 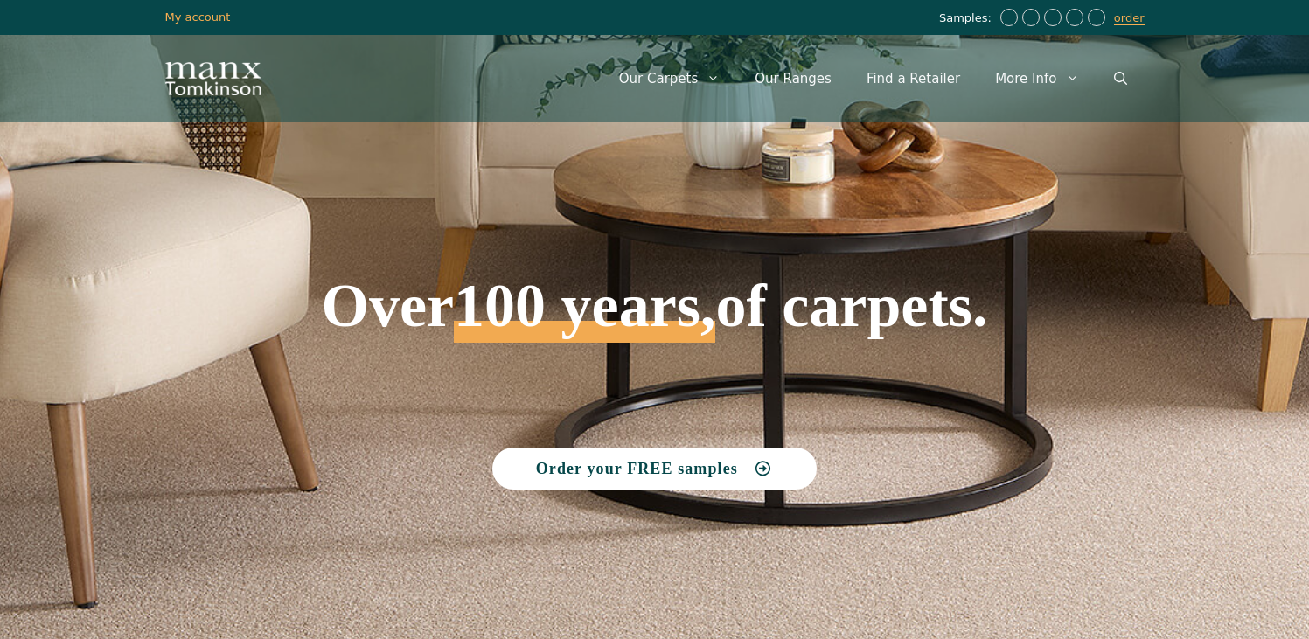 I want to click on a: Order your FREE samples, so click(x=655, y=469).